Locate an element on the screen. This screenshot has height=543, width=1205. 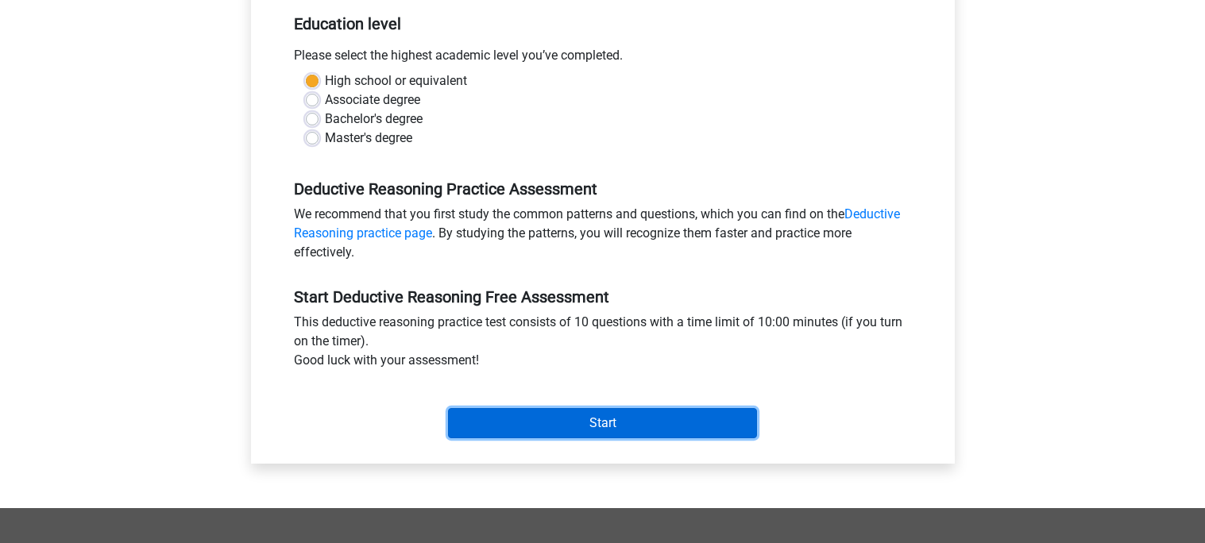
div: Please select the highest academic level you’ve completed. is located at coordinates (603, 59).